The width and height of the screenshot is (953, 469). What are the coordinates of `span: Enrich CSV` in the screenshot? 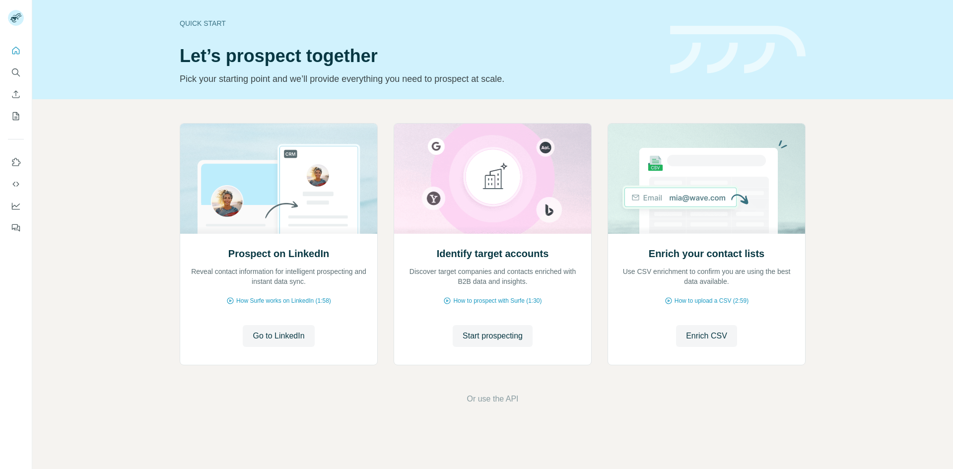 It's located at (707, 336).